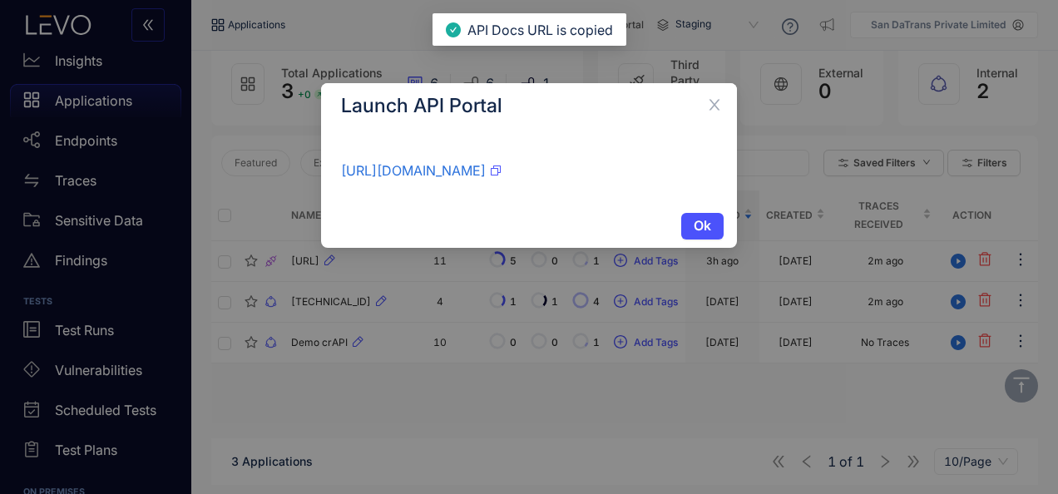 The image size is (1058, 494). I want to click on span: check-circle, so click(453, 30).